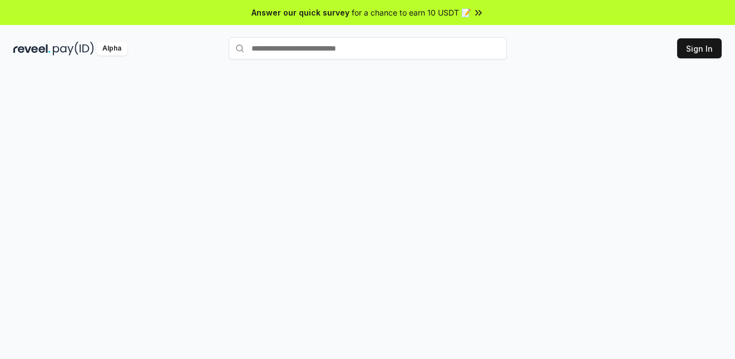  Describe the element at coordinates (699, 48) in the screenshot. I see `button: Sign In` at that location.